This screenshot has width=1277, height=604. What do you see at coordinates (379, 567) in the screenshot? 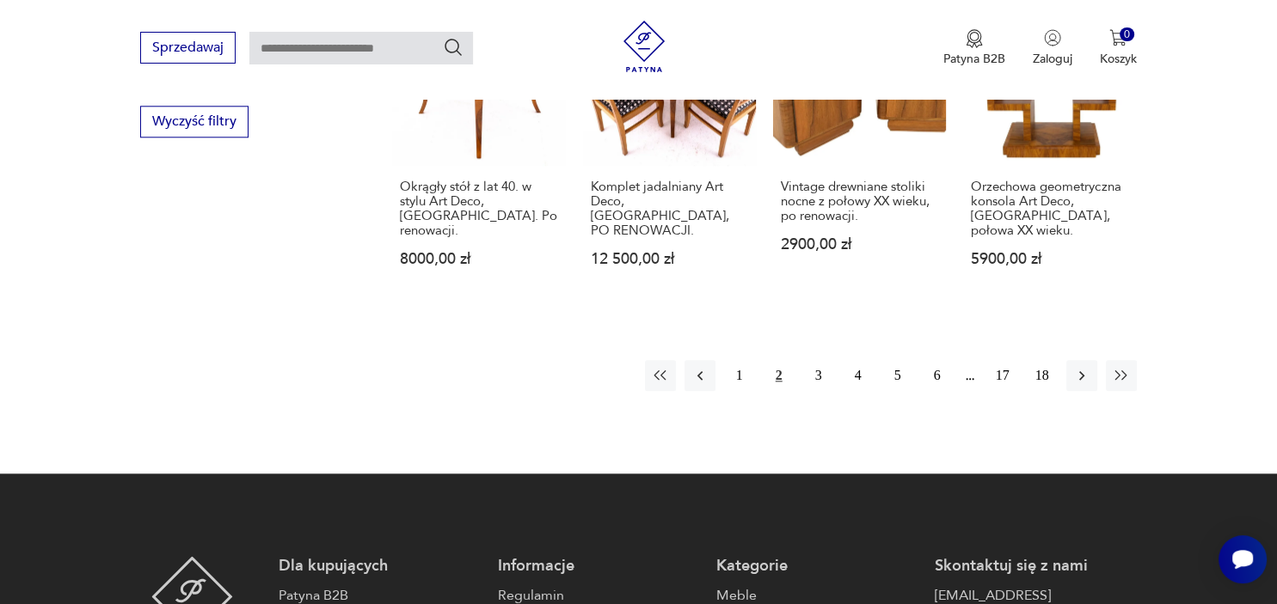
I see `p: Dla kupujących` at bounding box center [379, 567].